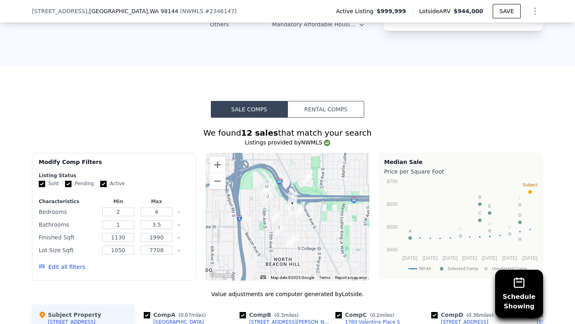  I want to click on text: A, so click(410, 231).